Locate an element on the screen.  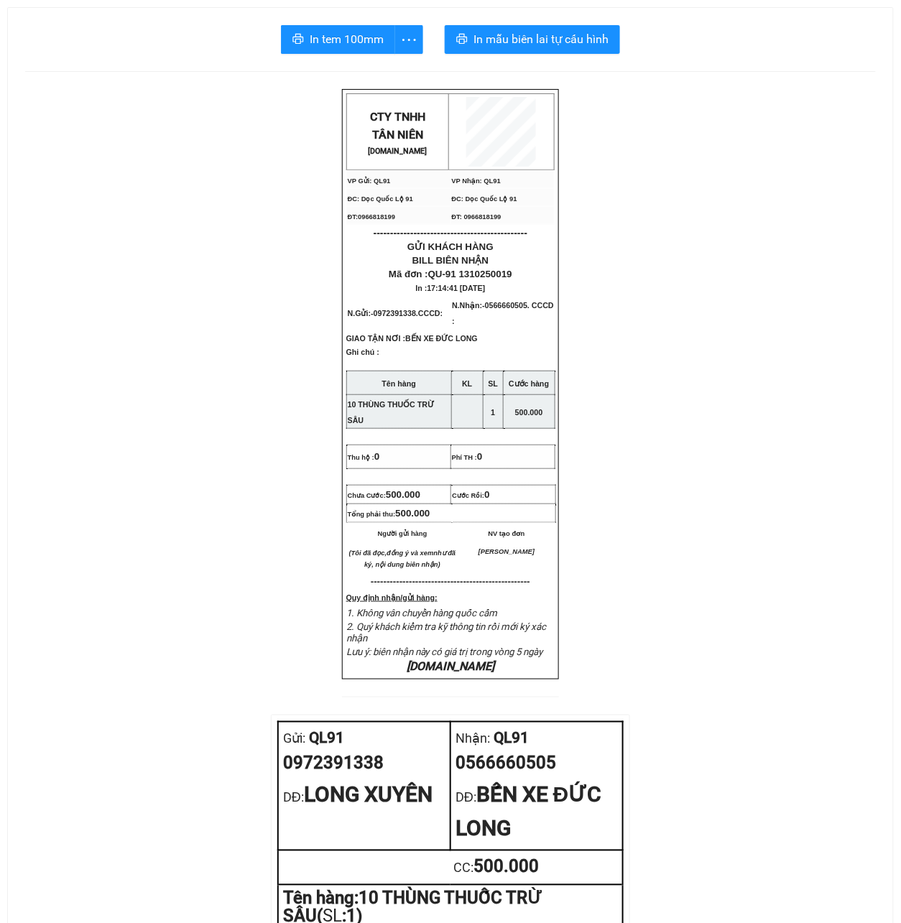
span: In mẫu biên lai tự cấu hình is located at coordinates (541, 39).